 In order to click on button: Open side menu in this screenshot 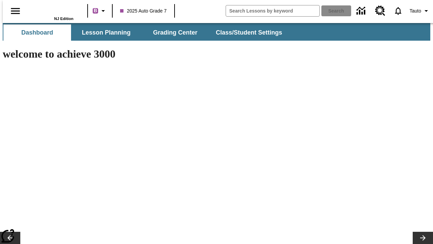, I will do `click(15, 11)`.